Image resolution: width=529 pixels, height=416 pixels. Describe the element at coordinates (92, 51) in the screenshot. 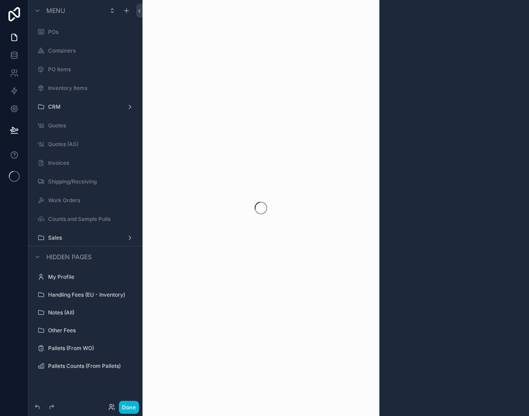

I see `label: Containers` at that location.